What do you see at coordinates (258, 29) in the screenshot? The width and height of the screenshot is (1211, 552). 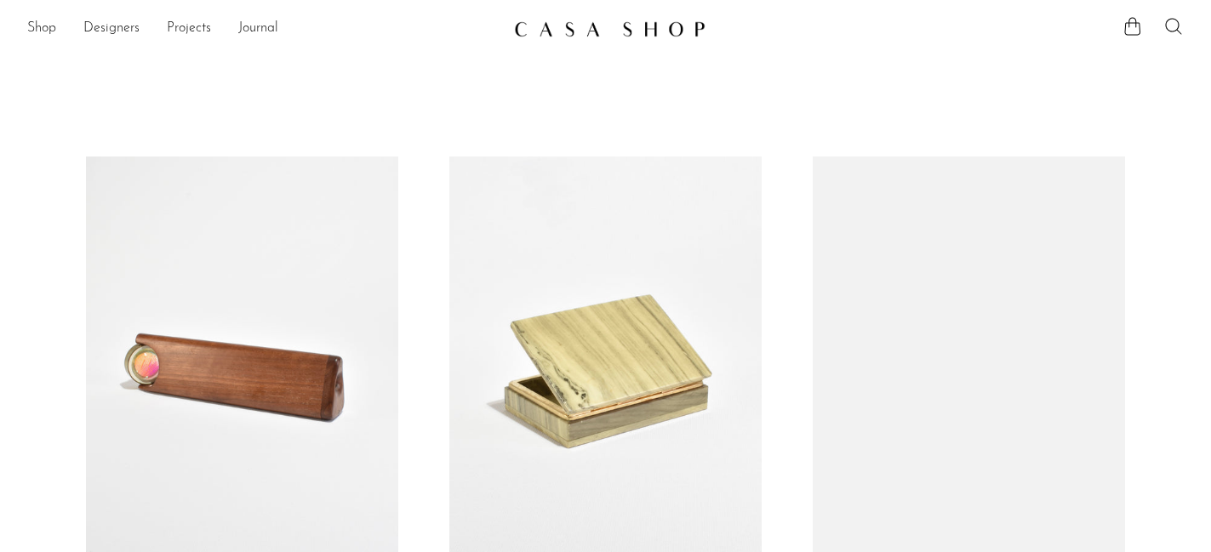 I see `a: Journal` at bounding box center [258, 29].